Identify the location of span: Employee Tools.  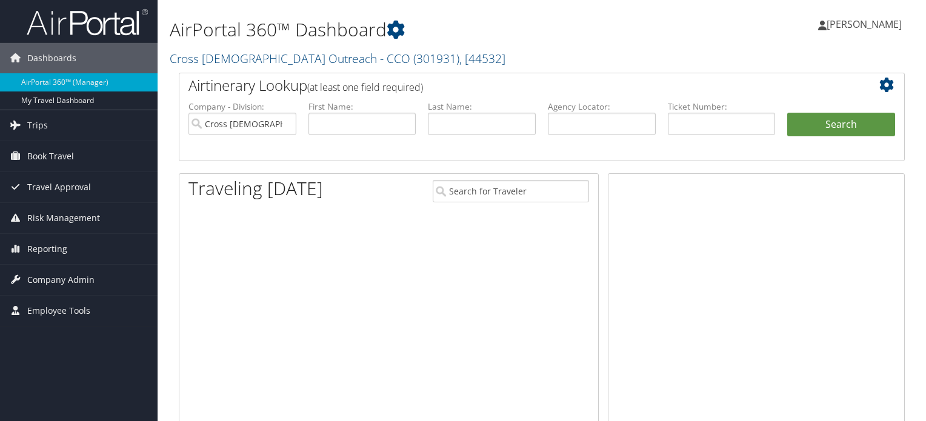
(59, 311).